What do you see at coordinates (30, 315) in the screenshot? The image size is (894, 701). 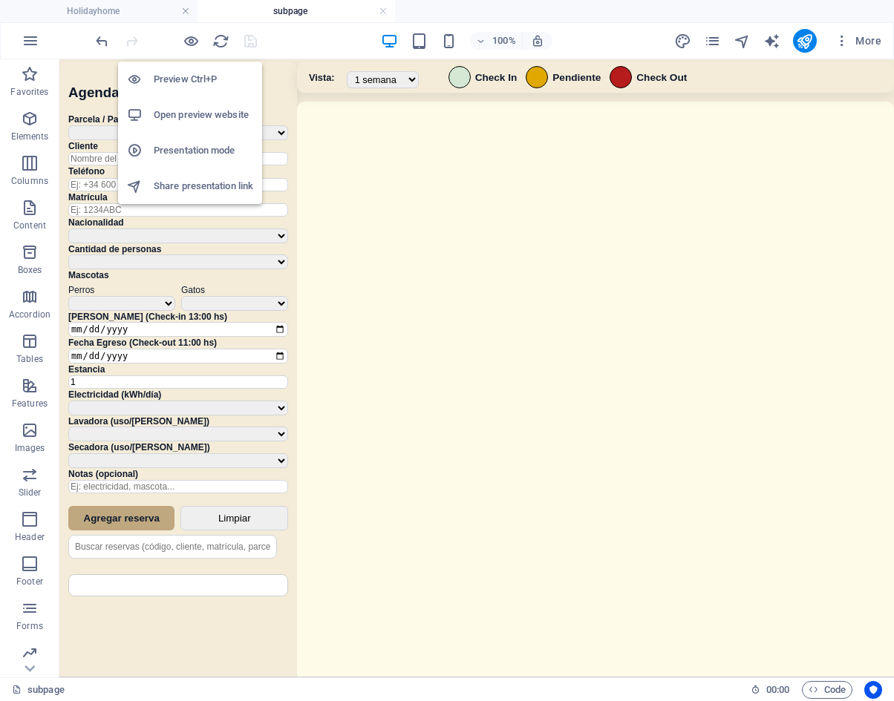 I see `p: Accordion` at bounding box center [30, 315].